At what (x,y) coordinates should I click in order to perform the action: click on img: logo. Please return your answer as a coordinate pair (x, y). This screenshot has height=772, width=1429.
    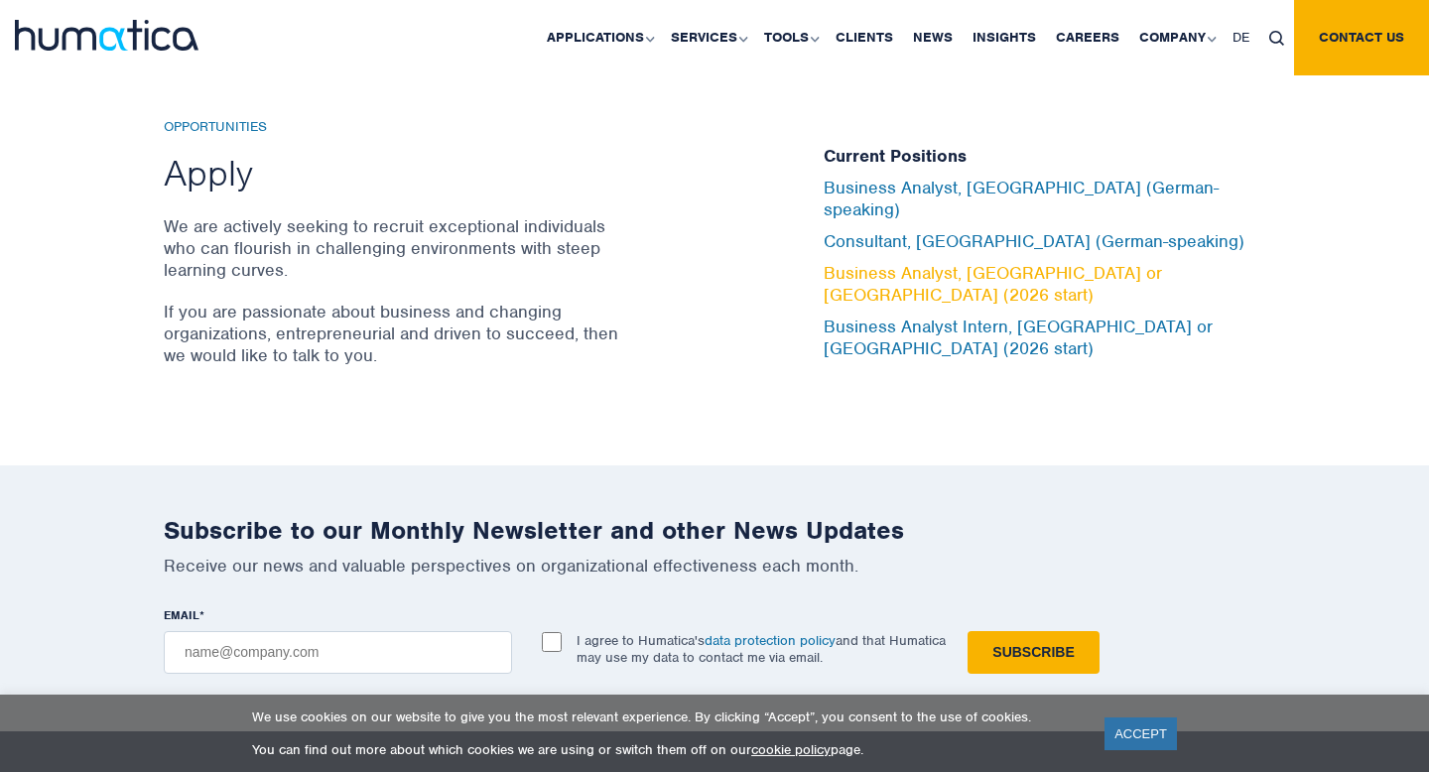
    Looking at the image, I should click on (106, 35).